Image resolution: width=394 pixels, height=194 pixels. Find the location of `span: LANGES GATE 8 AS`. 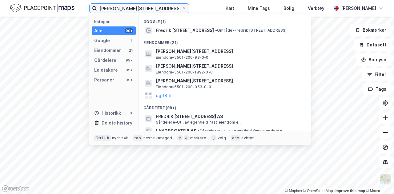

span: LANGES GATE 8 AS is located at coordinates (176, 131).